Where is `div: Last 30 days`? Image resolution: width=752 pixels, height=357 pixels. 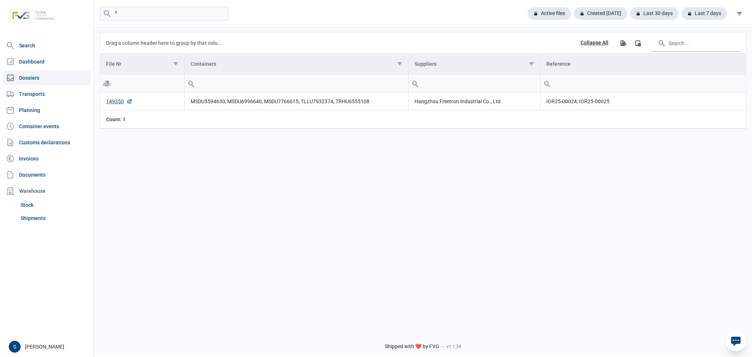
div: Last 30 days is located at coordinates (654, 14).